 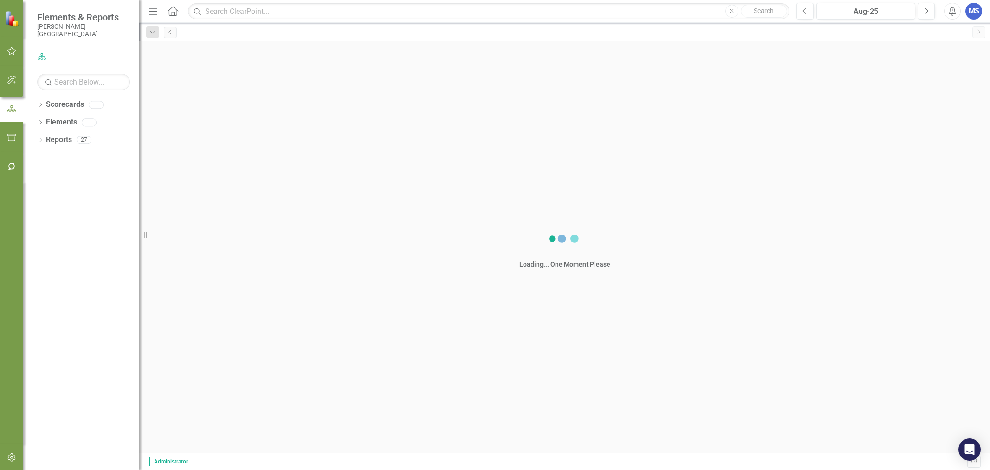 I want to click on span: Elements & Reports, so click(x=84, y=17).